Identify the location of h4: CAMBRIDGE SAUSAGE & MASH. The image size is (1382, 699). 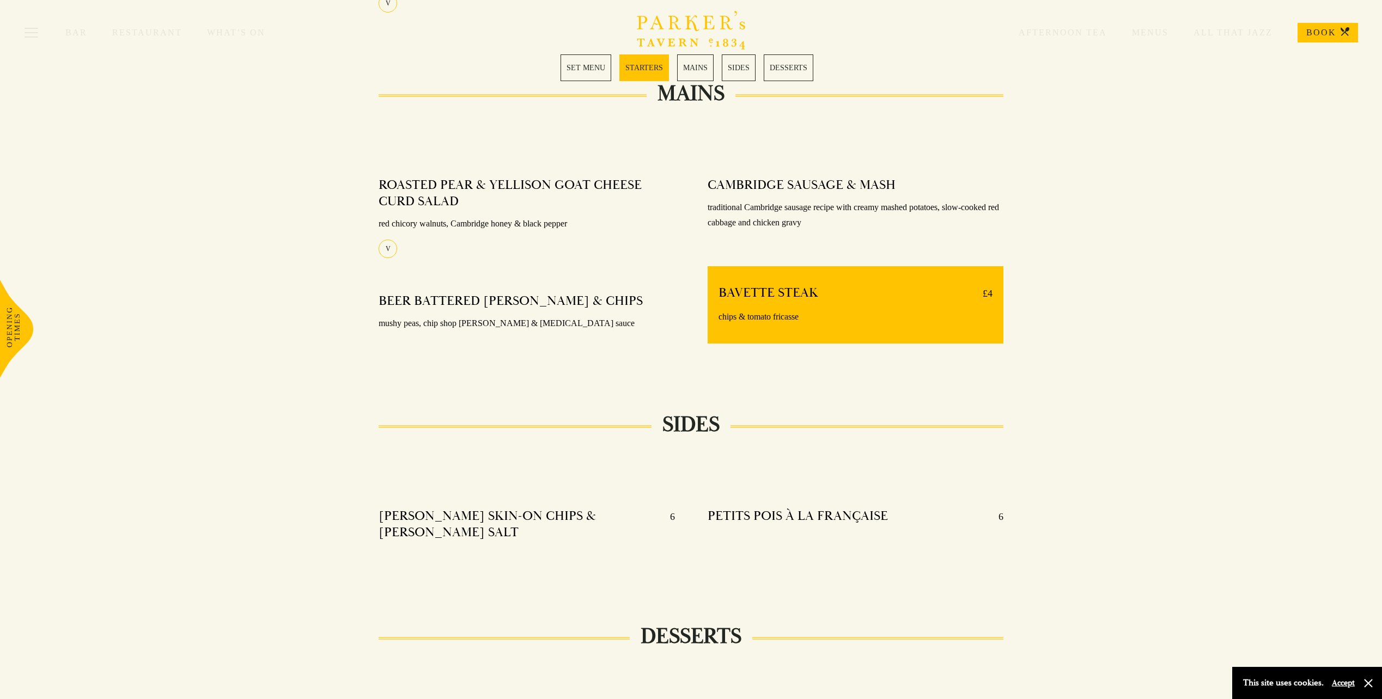
(801, 185).